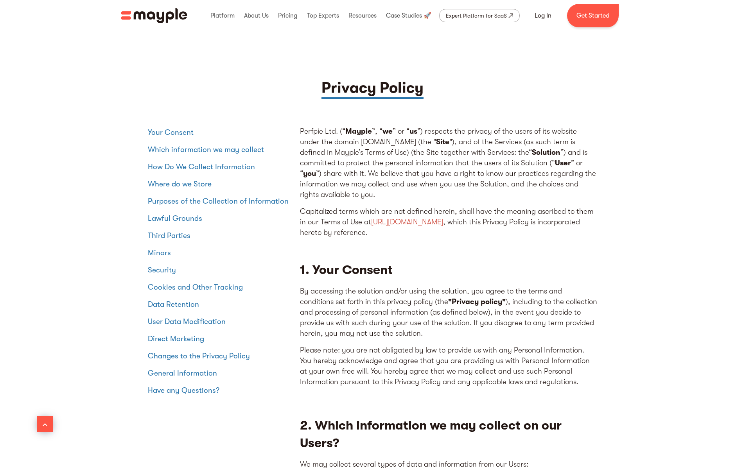 The height and width of the screenshot is (469, 745). Describe the element at coordinates (220, 391) in the screenshot. I see `a: Have any Questions?` at that location.